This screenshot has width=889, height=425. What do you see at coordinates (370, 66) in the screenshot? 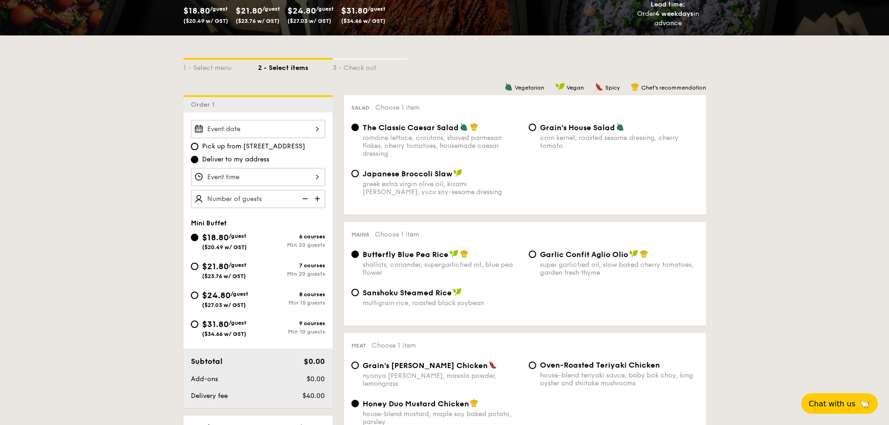
I see `div: 3 - Check out` at bounding box center [370, 66].